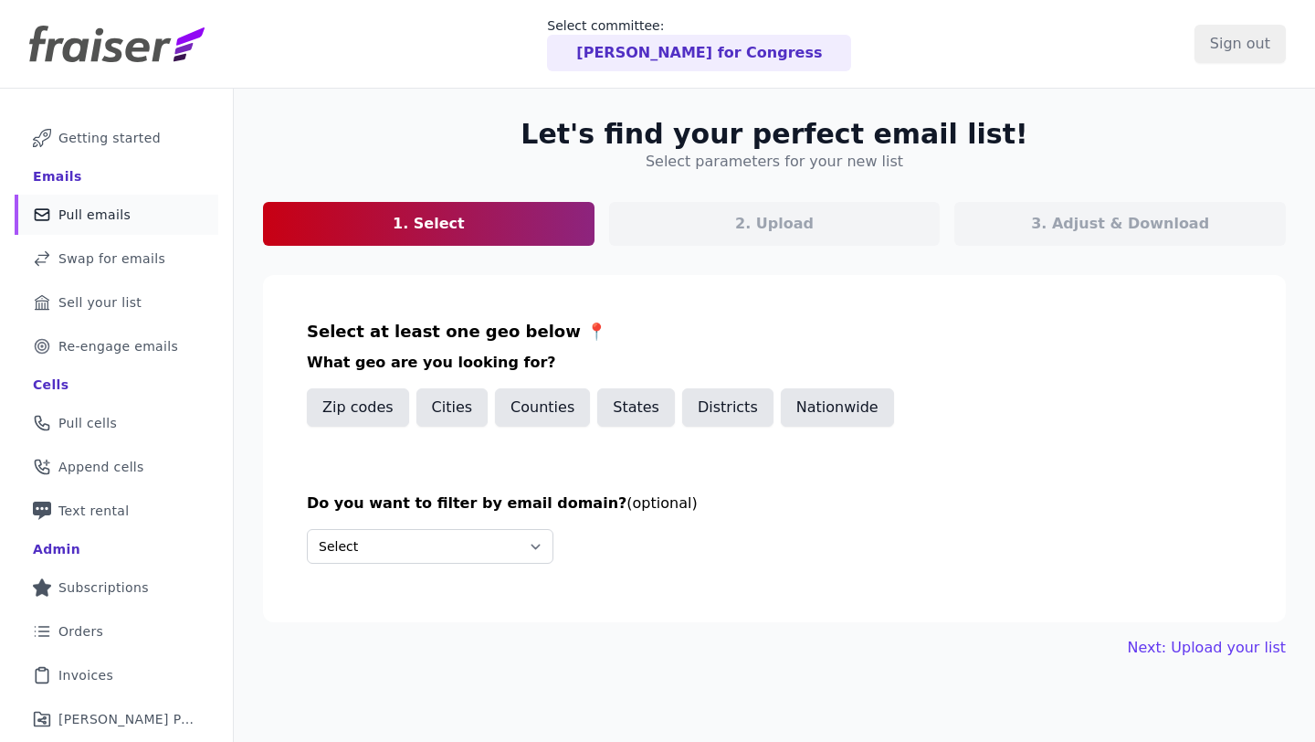  Describe the element at coordinates (100, 302) in the screenshot. I see `span: Sell your list` at that location.